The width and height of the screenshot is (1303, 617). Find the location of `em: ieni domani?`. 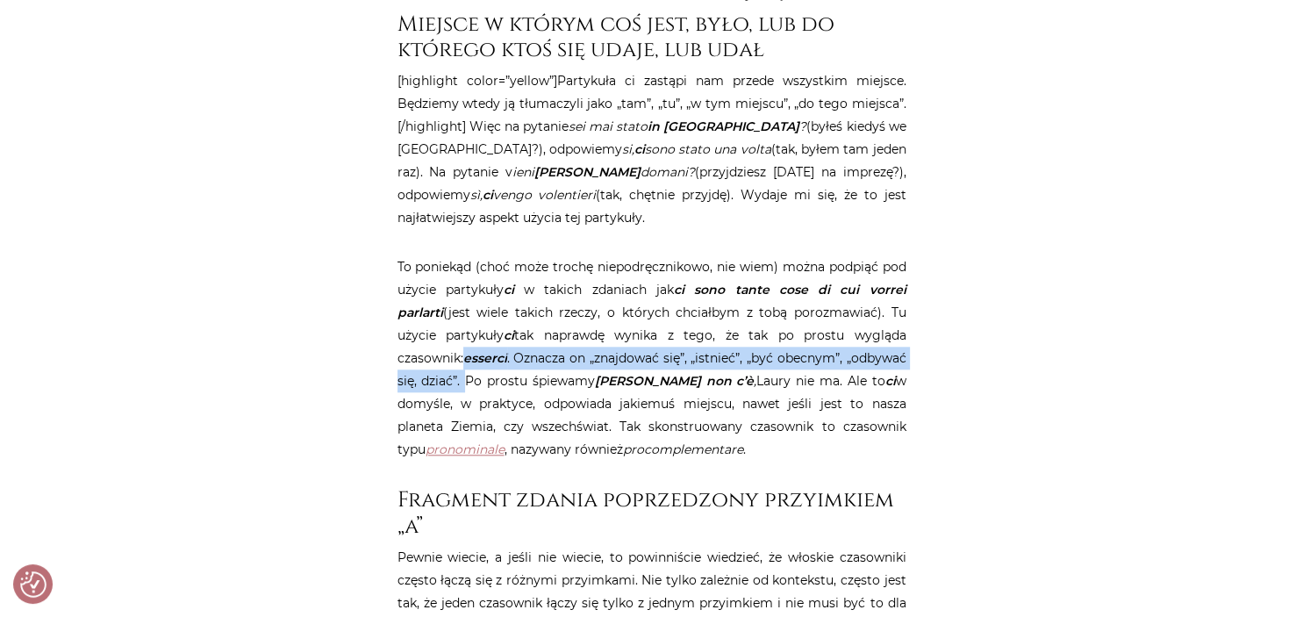

em: ieni domani? is located at coordinates (604, 172).